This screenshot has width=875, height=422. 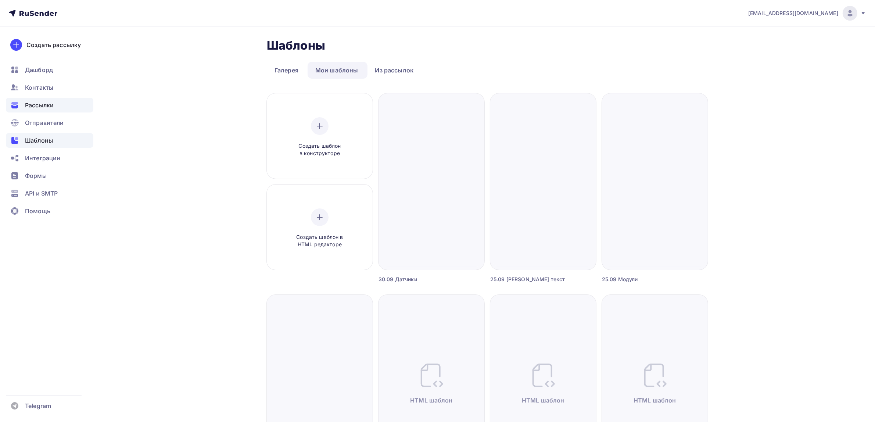 What do you see at coordinates (50, 70) in the screenshot?
I see `a: Дашборд` at bounding box center [50, 70].